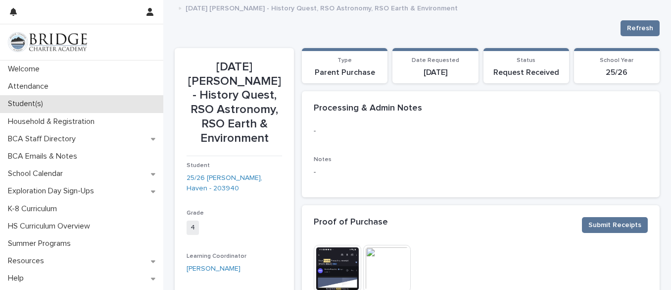 This screenshot has height=290, width=671. I want to click on span: School Year, so click(617, 60).